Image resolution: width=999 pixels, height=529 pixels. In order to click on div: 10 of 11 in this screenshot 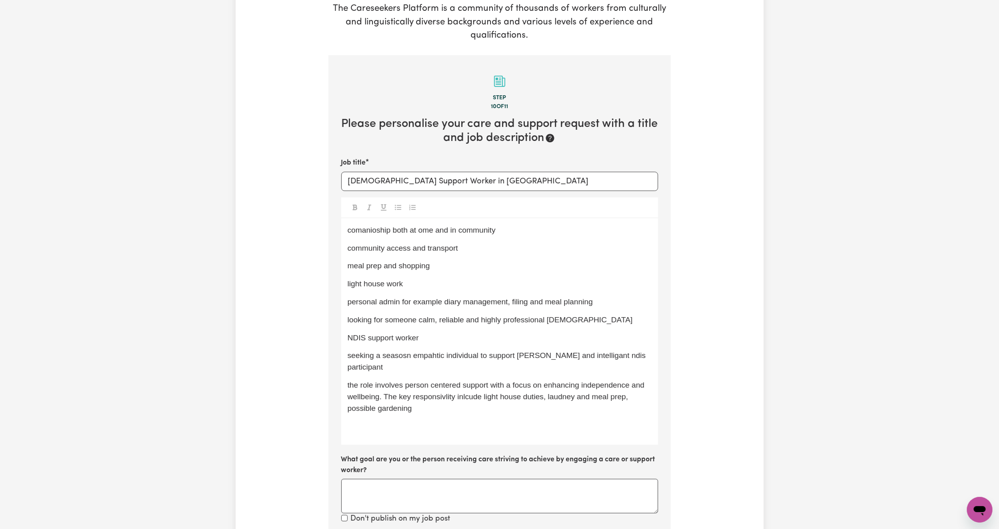, I will do `click(500, 107)`.